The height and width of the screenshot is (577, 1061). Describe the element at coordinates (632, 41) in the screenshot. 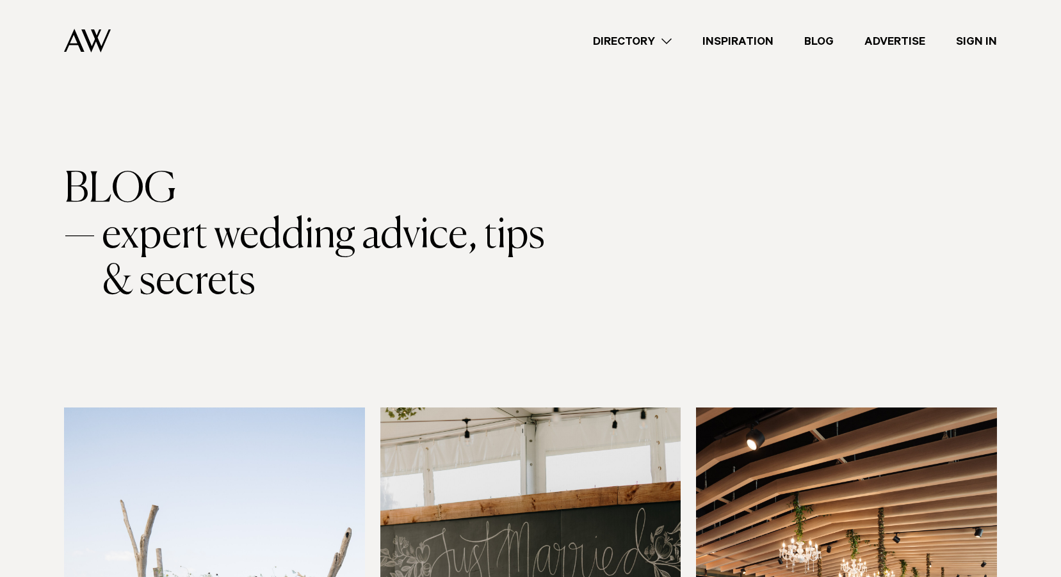

I see `a: Directory` at that location.